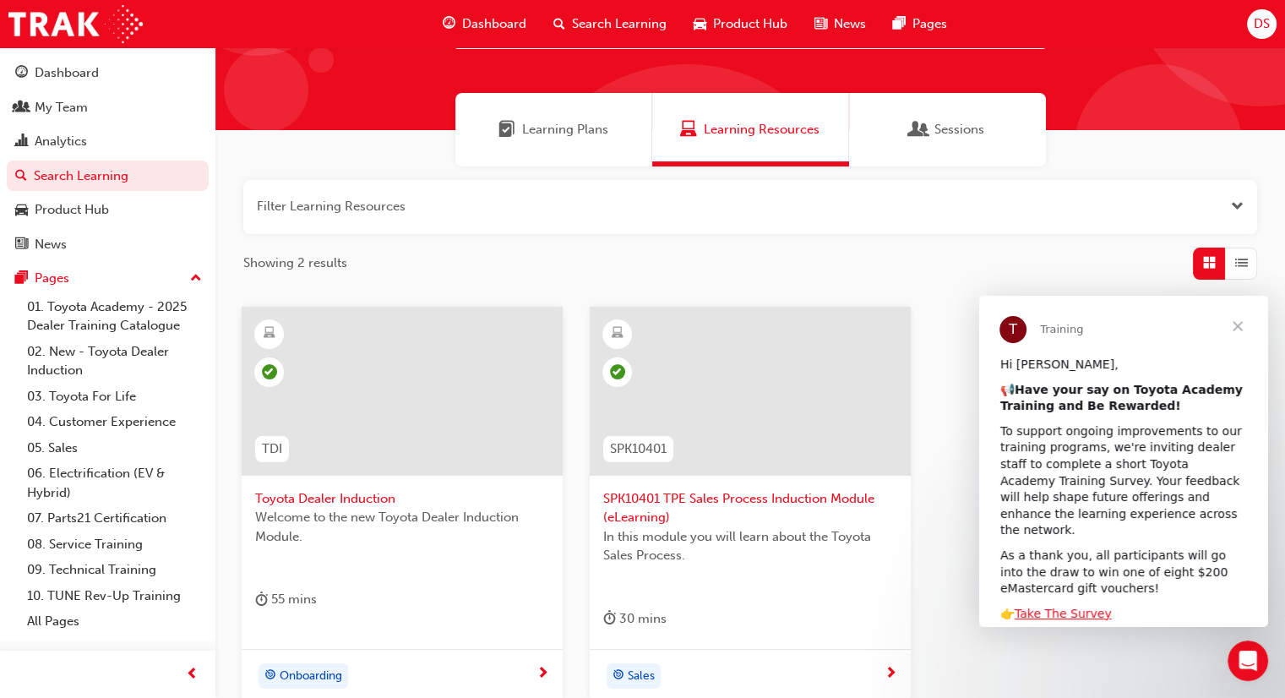 The height and width of the screenshot is (698, 1285). I want to click on a: News, so click(107, 244).